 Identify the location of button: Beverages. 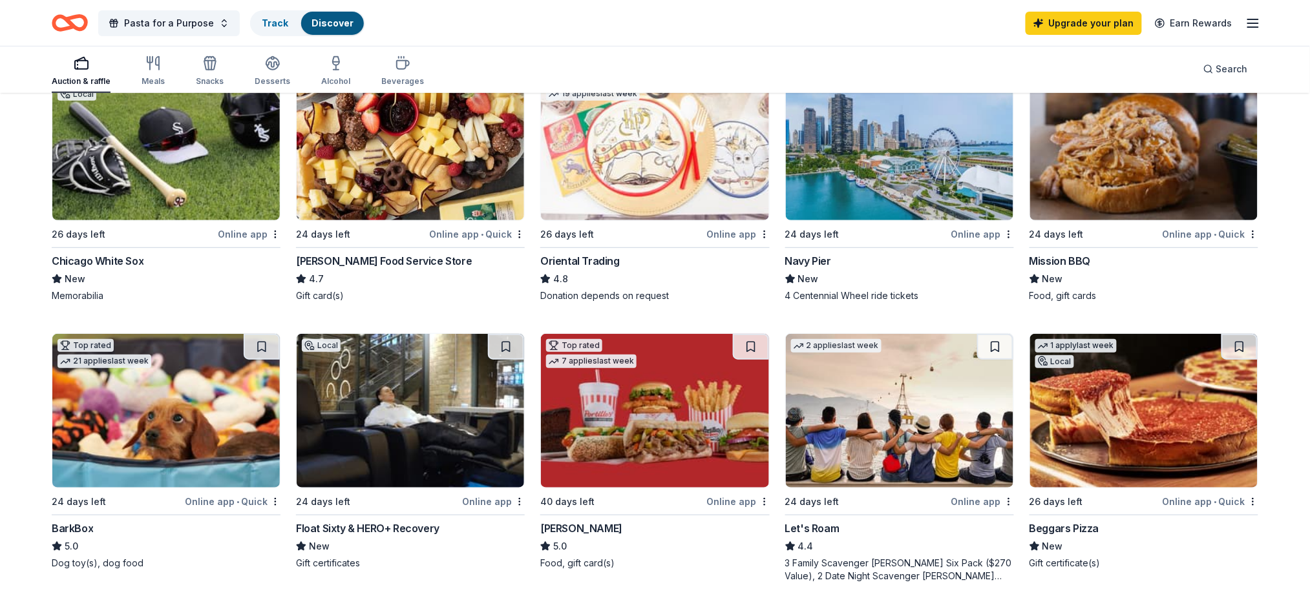
(403, 72).